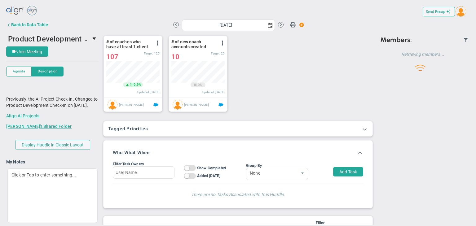 The height and width of the screenshot is (226, 476). I want to click on span: 0.9%, so click(138, 85).